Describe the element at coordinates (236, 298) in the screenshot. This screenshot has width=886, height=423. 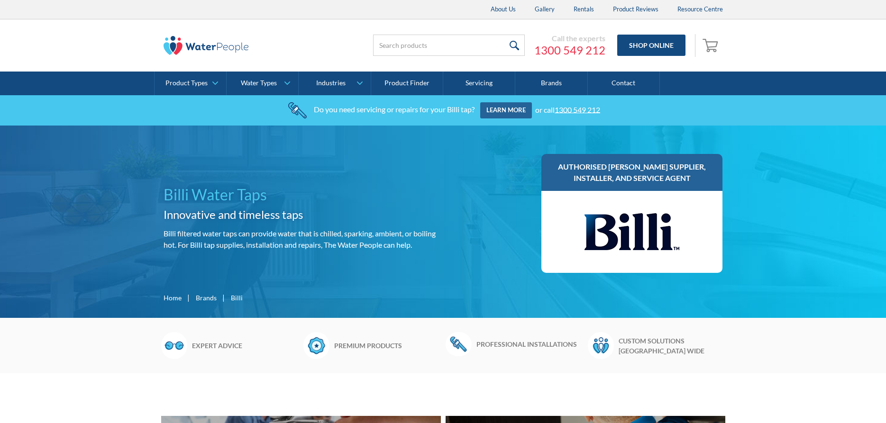
I see `div: Billi` at that location.